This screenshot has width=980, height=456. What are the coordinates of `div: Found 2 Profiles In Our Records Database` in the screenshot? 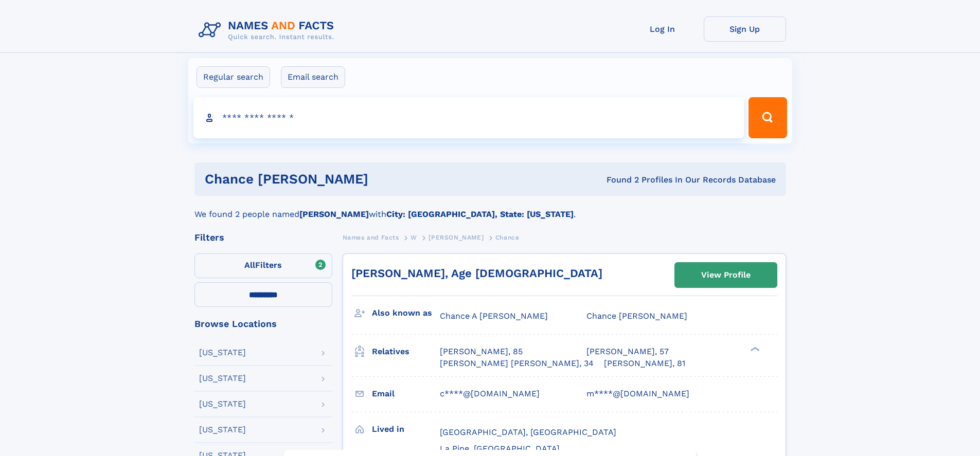 It's located at (631, 180).